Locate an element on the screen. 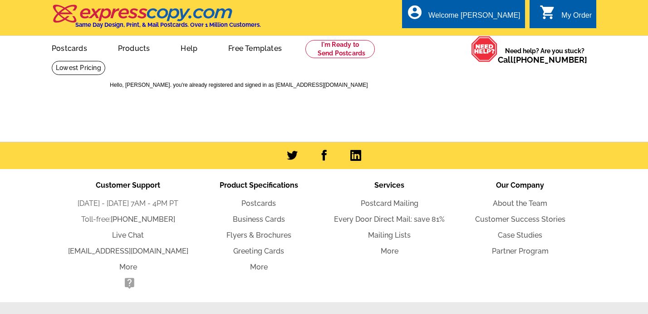 The height and width of the screenshot is (314, 648). i: account_circle is located at coordinates (415, 12).